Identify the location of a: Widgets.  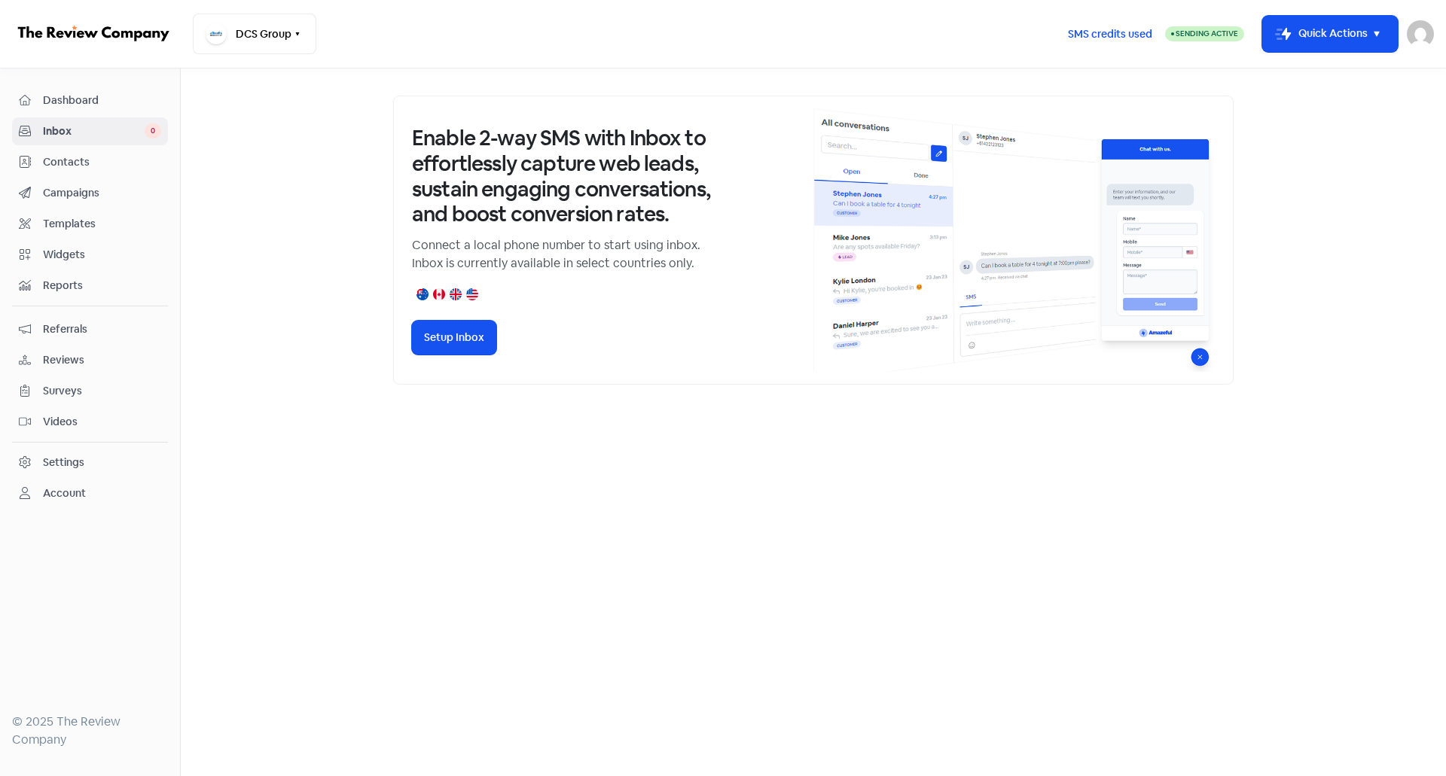
(90, 254).